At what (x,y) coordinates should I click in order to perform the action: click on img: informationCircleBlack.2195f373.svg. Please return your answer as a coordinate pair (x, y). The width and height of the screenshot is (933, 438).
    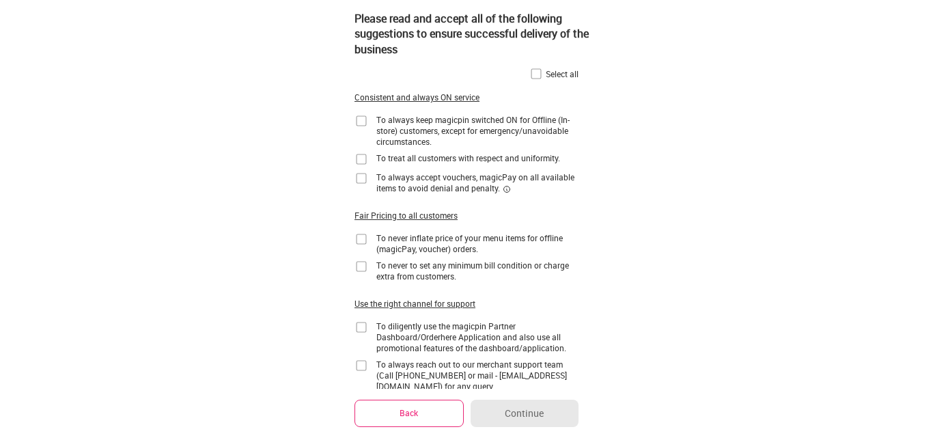
    Looking at the image, I should click on (507, 189).